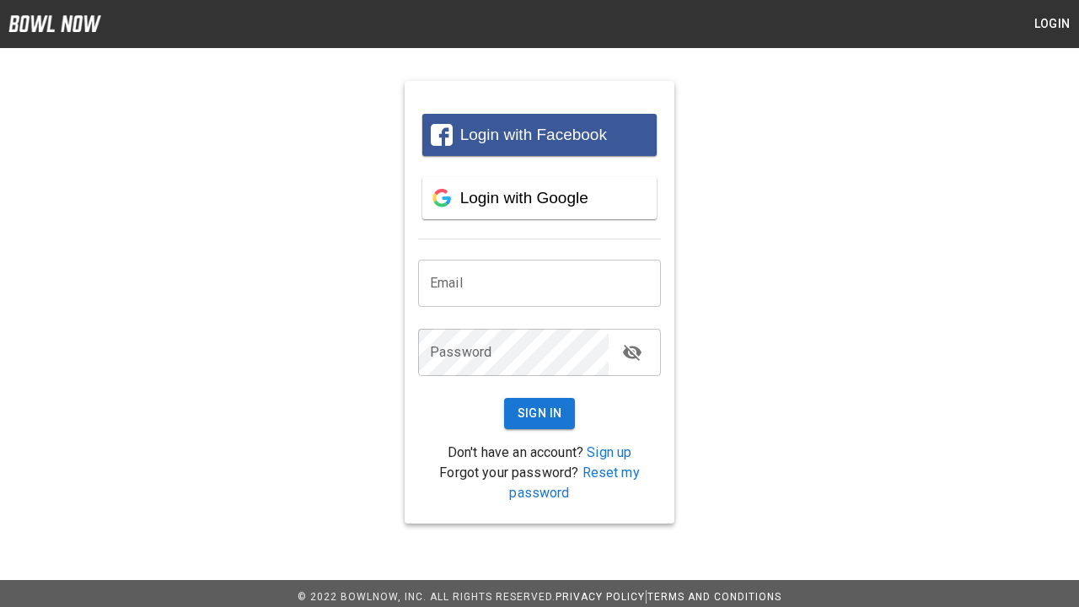 This screenshot has height=607, width=1079. Describe the element at coordinates (540, 135) in the screenshot. I see `button: Login with Facebook` at that location.